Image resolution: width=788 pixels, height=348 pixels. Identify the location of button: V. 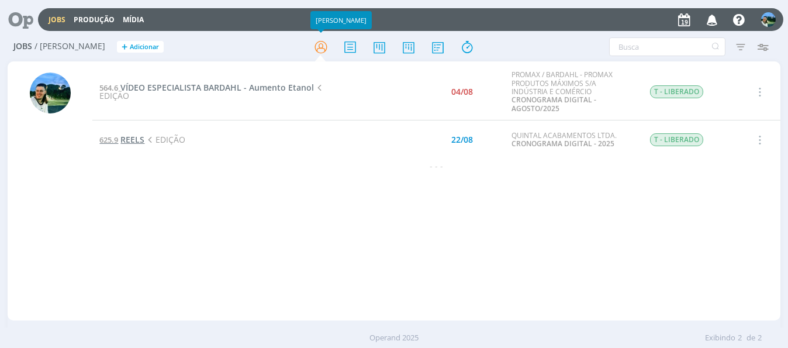
(768, 19).